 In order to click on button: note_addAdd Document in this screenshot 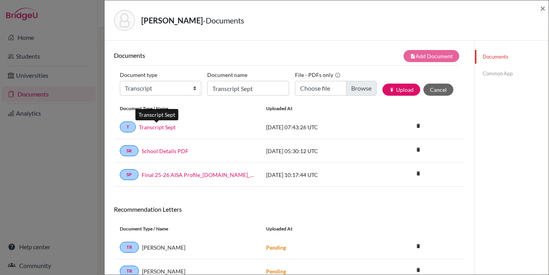, I will do `click(431, 56)`.